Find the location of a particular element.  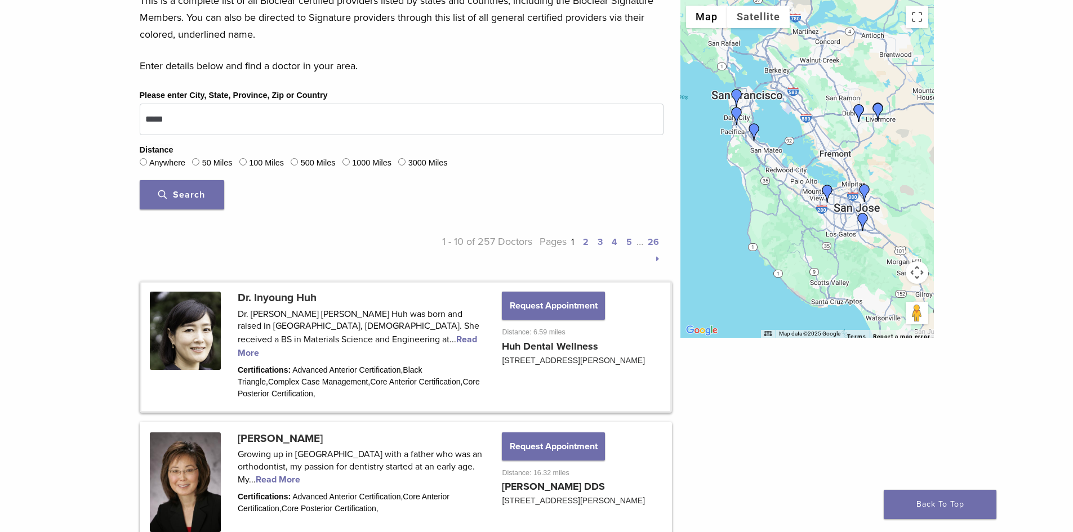

a: 5 is located at coordinates (629, 242).